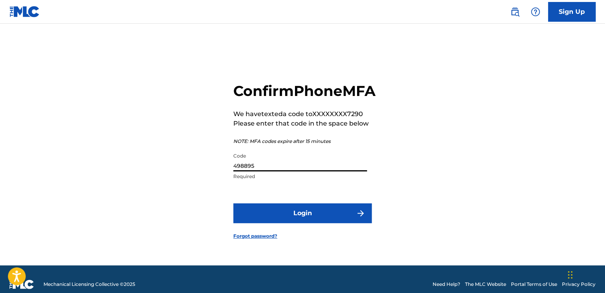  I want to click on div: Help, so click(535, 12).